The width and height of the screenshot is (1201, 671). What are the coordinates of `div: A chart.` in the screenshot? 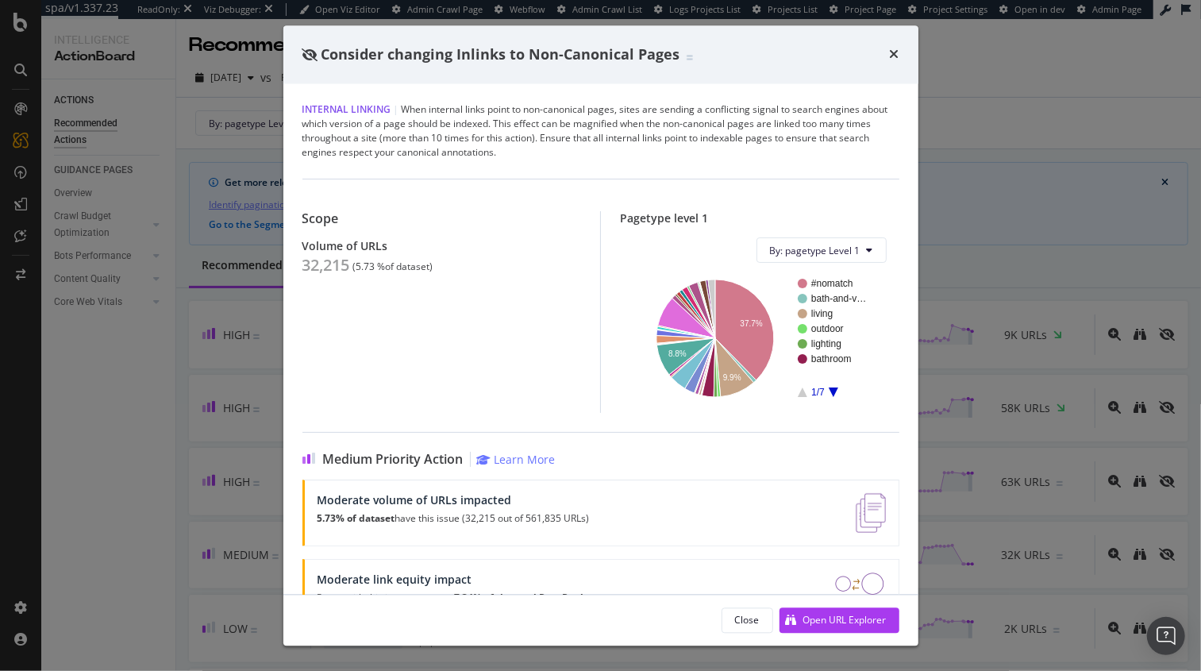 It's located at (757, 338).